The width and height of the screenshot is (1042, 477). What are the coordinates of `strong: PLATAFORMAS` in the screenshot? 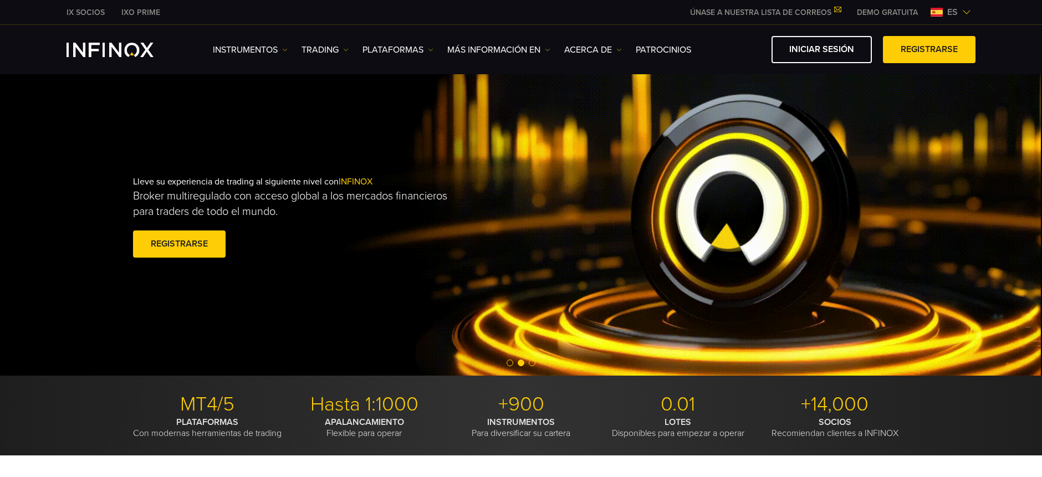 It's located at (207, 422).